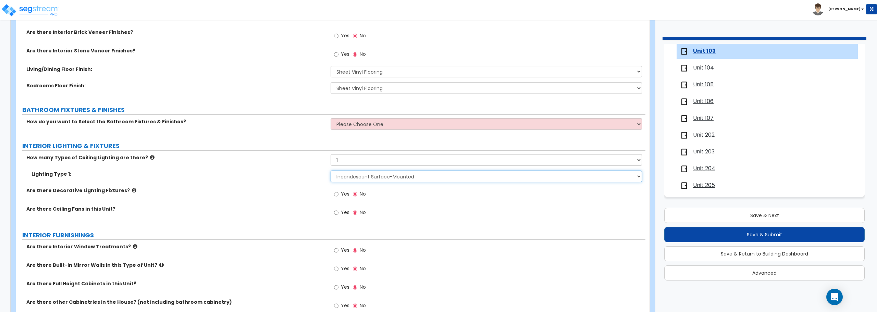 The height and width of the screenshot is (312, 877). What do you see at coordinates (817, 9) in the screenshot?
I see `img: avatar.png` at bounding box center [817, 9].